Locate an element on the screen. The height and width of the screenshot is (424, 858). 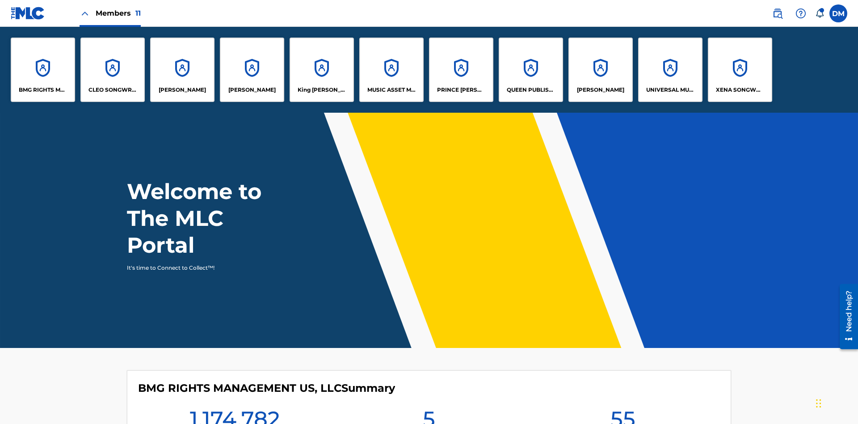
p: RONALD MCTESTERSON is located at coordinates (601, 90).